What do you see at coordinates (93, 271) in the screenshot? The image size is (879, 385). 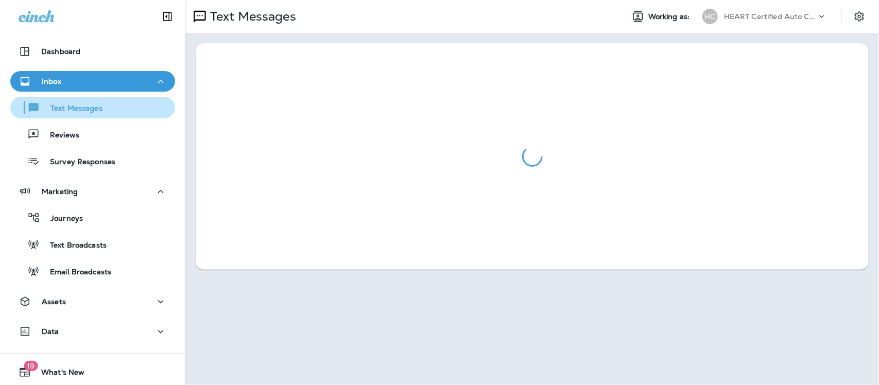 I see `button: Email Broadcasts` at bounding box center [93, 271].